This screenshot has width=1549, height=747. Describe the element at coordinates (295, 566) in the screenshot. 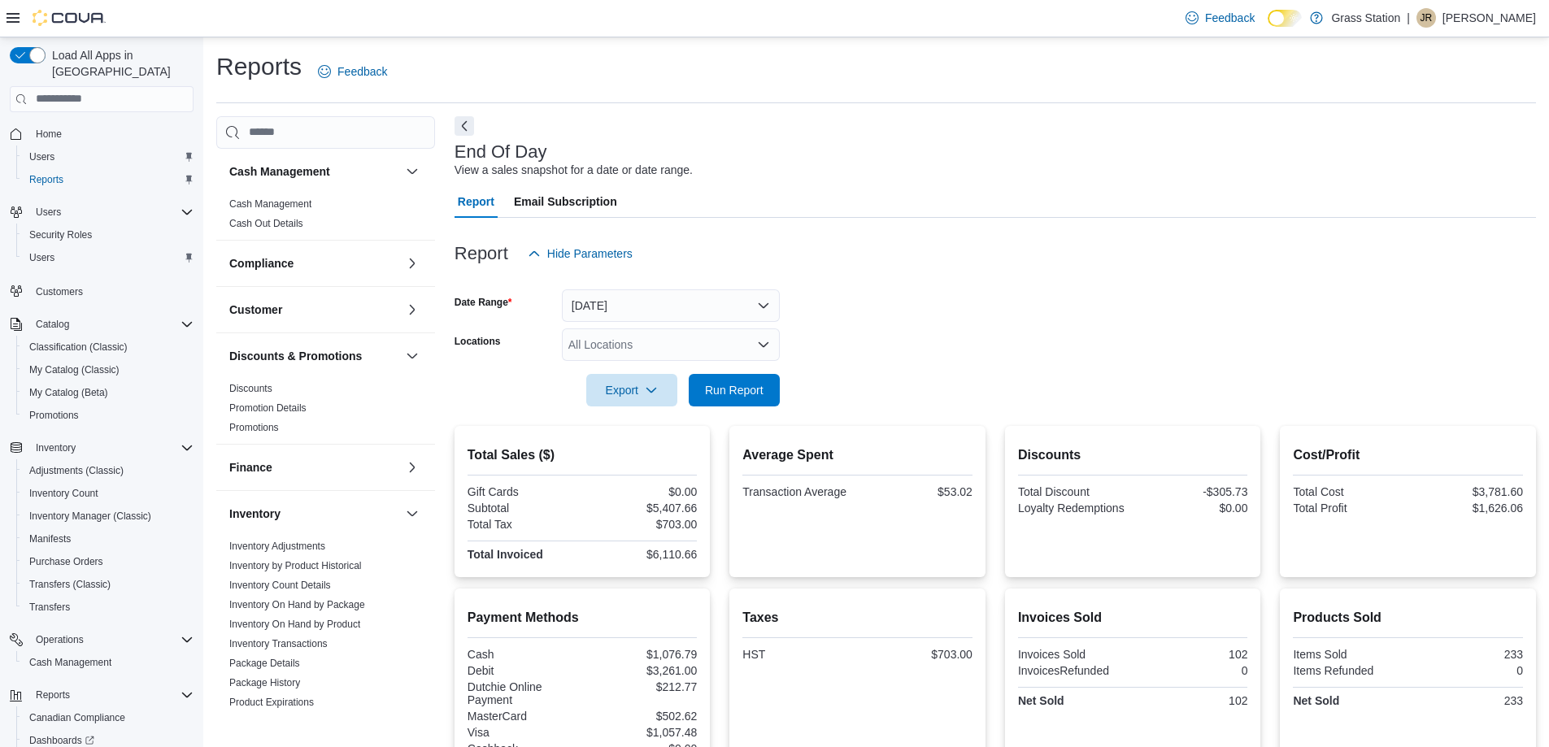

I see `span: Inventory by Product Historical` at that location.